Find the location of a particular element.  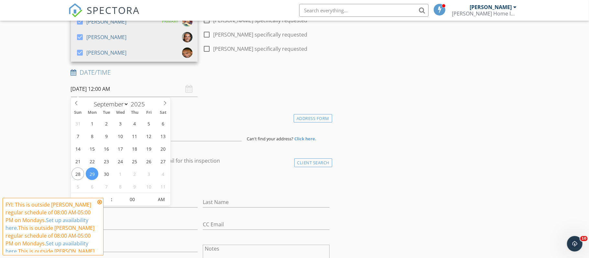

span: October 2, 2025 is located at coordinates (135, 174).